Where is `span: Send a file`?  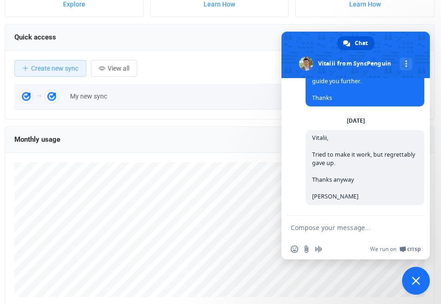 span: Send a file is located at coordinates (307, 249).